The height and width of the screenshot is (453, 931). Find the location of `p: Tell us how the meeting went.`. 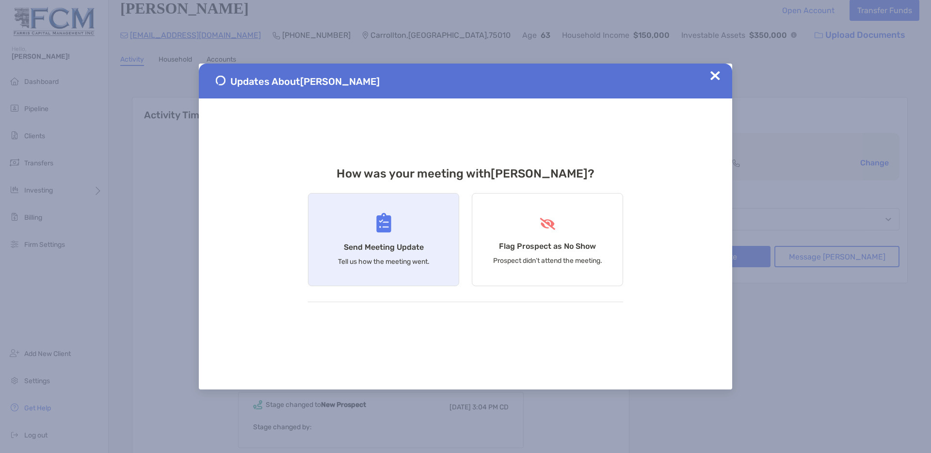

p: Tell us how the meeting went. is located at coordinates (383, 261).